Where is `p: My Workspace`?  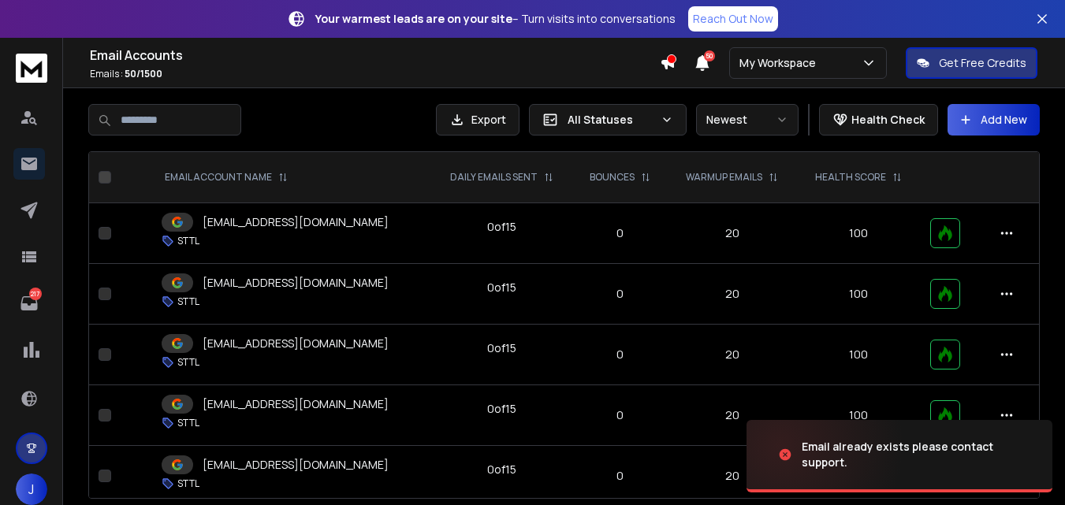
p: My Workspace is located at coordinates (780, 63).